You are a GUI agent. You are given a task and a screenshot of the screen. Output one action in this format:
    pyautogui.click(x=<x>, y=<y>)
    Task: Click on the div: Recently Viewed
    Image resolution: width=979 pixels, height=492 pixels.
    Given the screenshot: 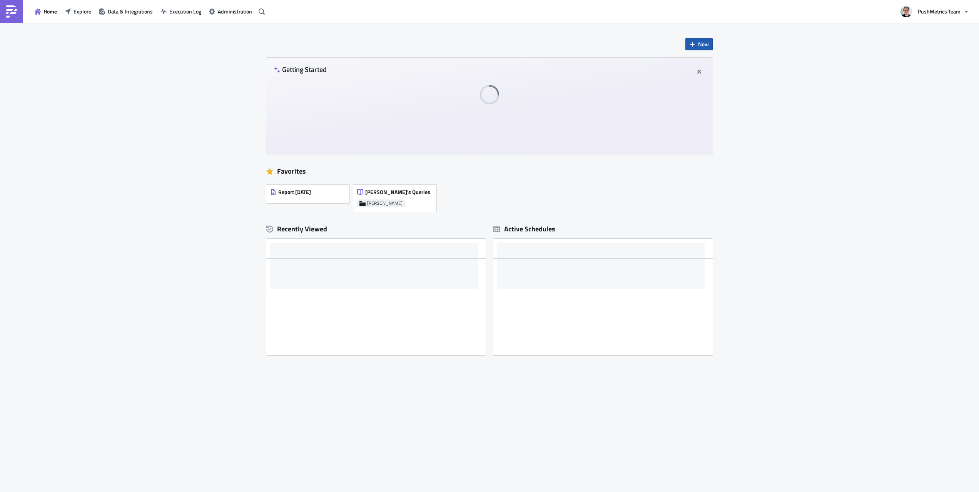 What is the action you would take?
    pyautogui.click(x=376, y=229)
    